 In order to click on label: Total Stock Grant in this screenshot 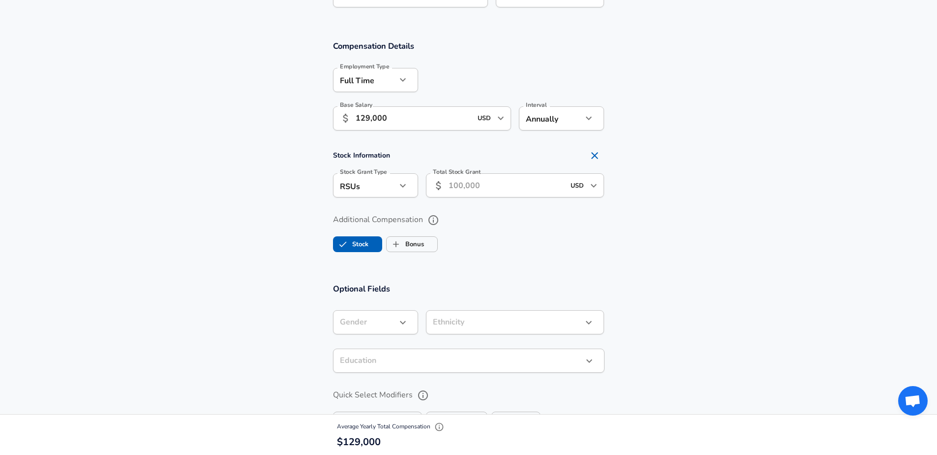, I will do `click(457, 172)`.